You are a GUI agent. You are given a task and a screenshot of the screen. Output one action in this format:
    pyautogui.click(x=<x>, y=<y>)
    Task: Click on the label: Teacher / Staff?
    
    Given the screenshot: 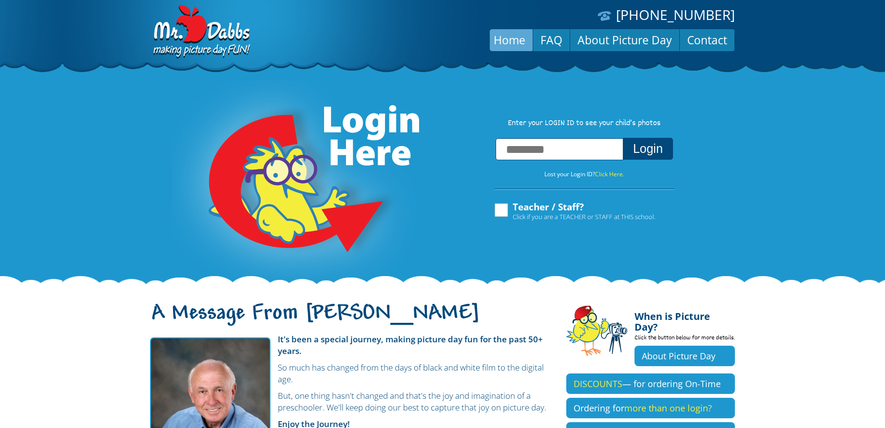 What is the action you would take?
    pyautogui.click(x=574, y=211)
    